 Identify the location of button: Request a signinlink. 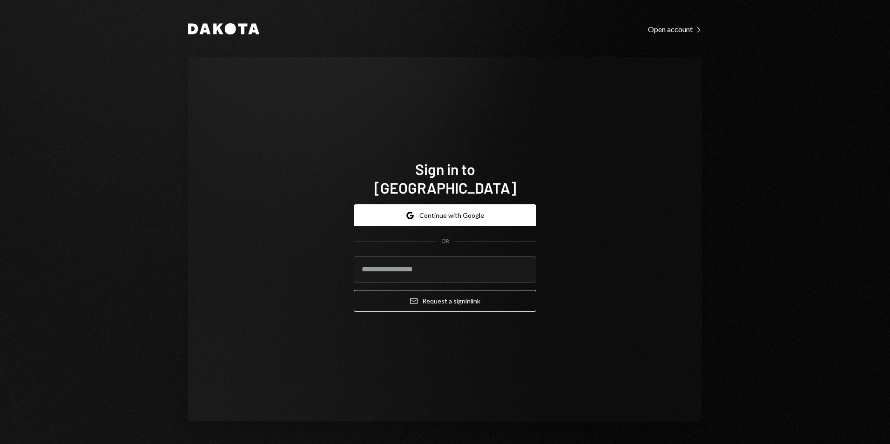
(445, 301).